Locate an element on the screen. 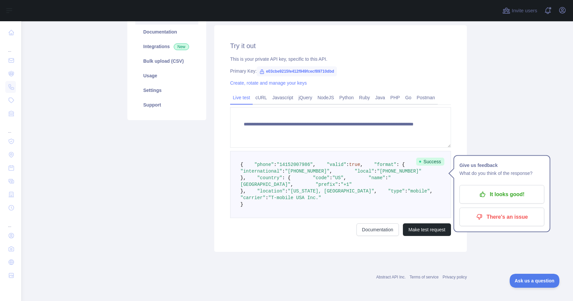  a: cURL is located at coordinates (261, 98).